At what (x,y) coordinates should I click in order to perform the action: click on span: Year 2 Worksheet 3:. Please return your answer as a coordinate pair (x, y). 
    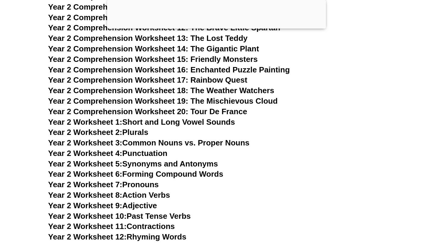
    Looking at the image, I should click on (85, 143).